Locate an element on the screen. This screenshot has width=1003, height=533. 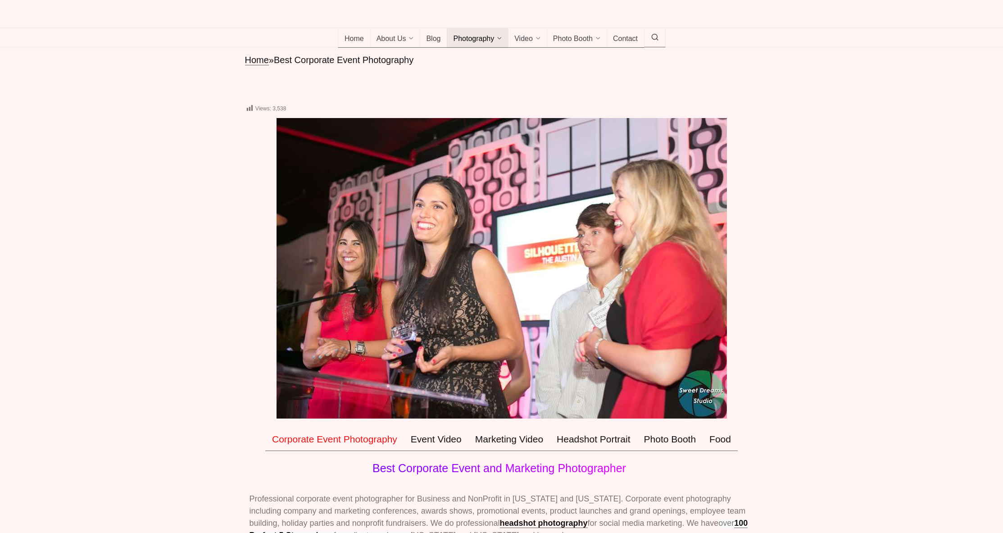
span: 3,538 is located at coordinates (279, 109).